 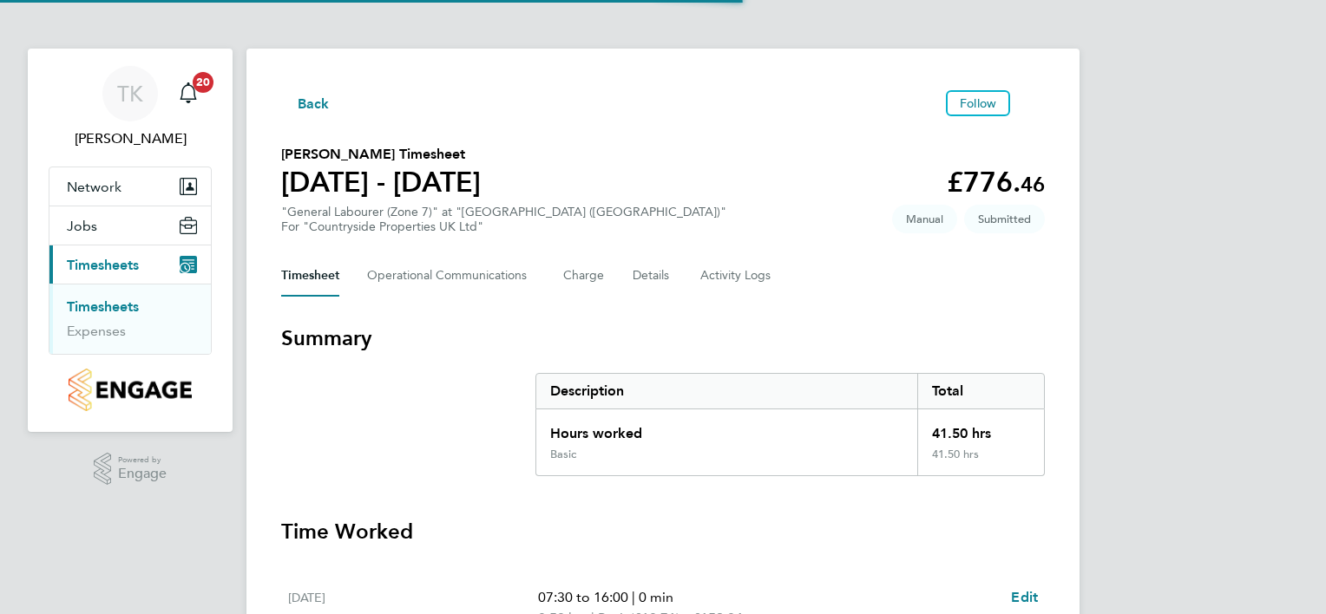 I want to click on button: Timesheet, so click(x=310, y=276).